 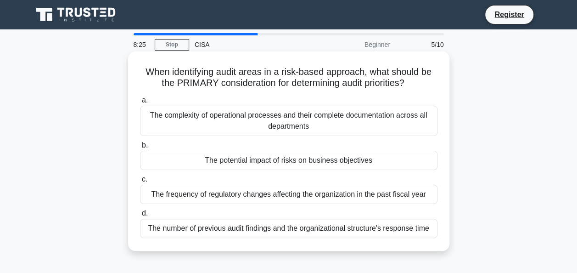 I want to click on span: b., so click(x=145, y=145).